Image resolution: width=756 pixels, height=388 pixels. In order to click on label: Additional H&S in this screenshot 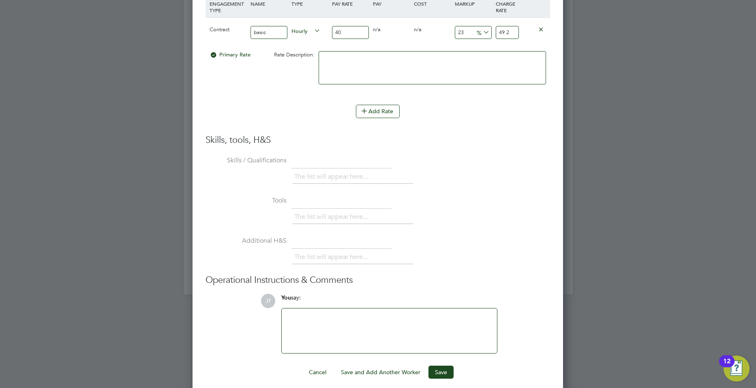, I will do `click(246, 240)`.